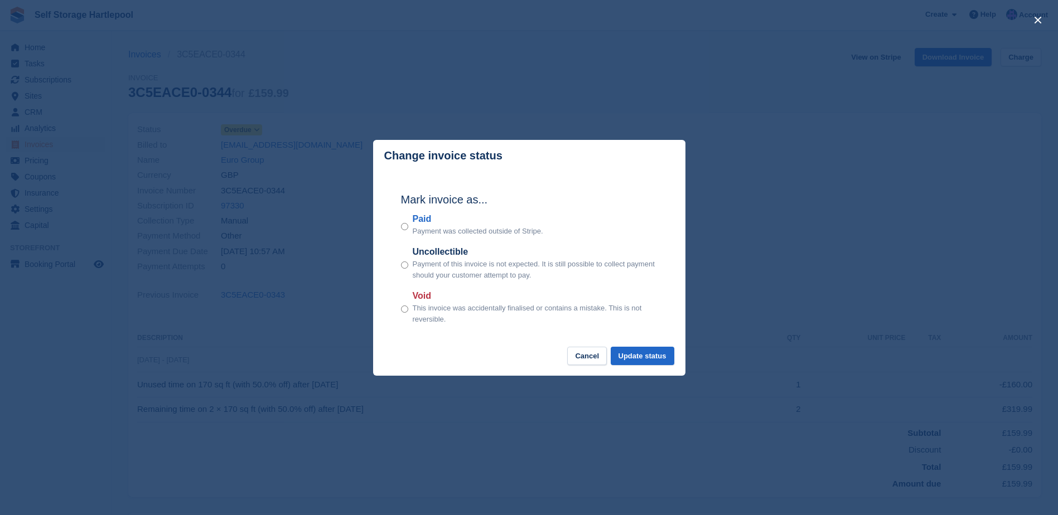 The height and width of the screenshot is (515, 1058). What do you see at coordinates (535, 313) in the screenshot?
I see `p: This invoice was accidentally finalised or contains a mistake. This is not reversible.` at bounding box center [535, 313].